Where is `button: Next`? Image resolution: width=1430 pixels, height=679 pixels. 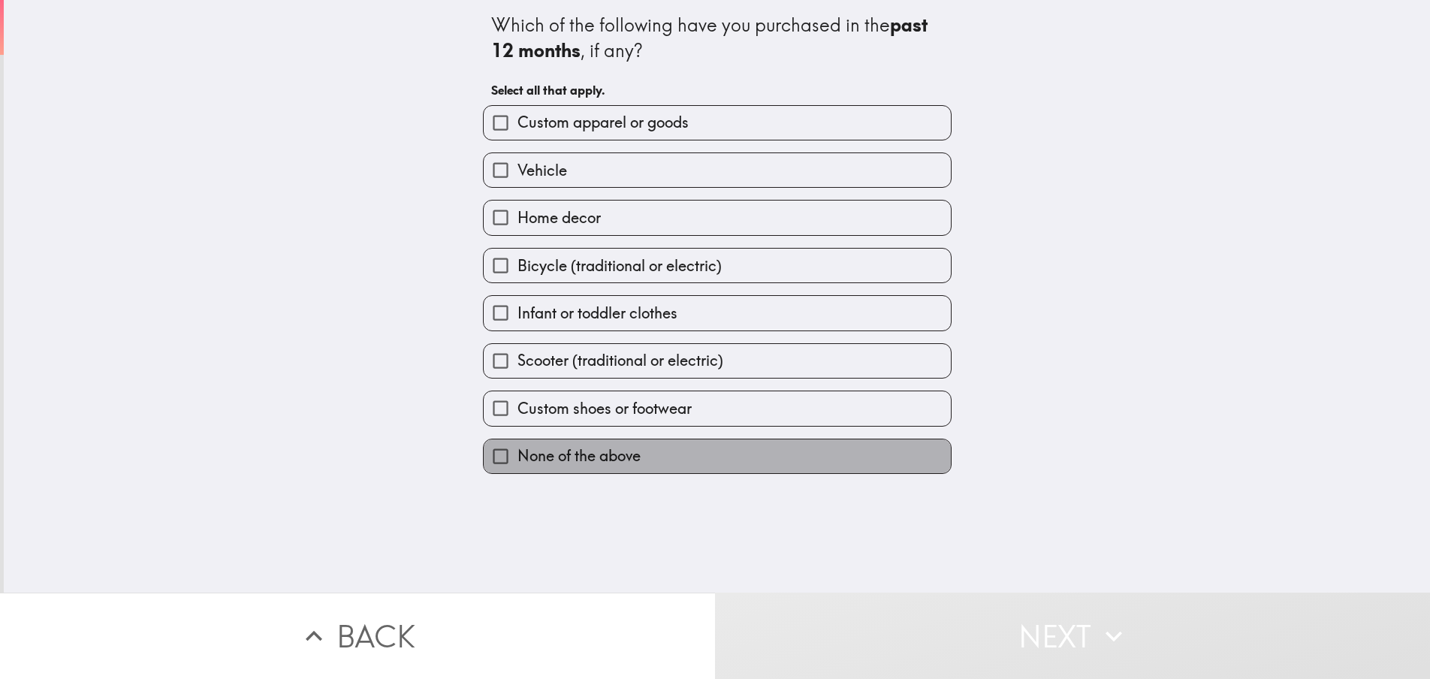 button: Next is located at coordinates (1073, 636).